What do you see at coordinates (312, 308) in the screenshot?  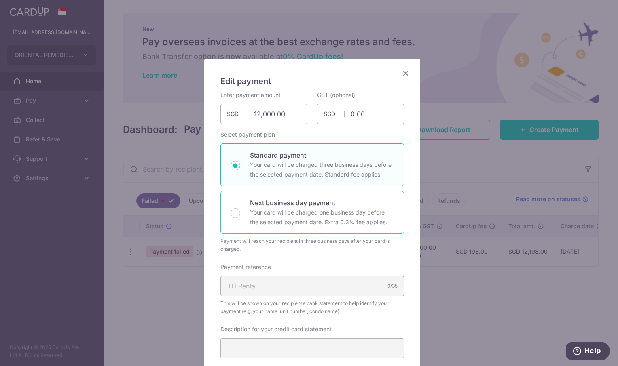 I see `span: This will be shown on your recipient’s bank statement to help identify your payment (e.g. your na...` at bounding box center [312, 308].